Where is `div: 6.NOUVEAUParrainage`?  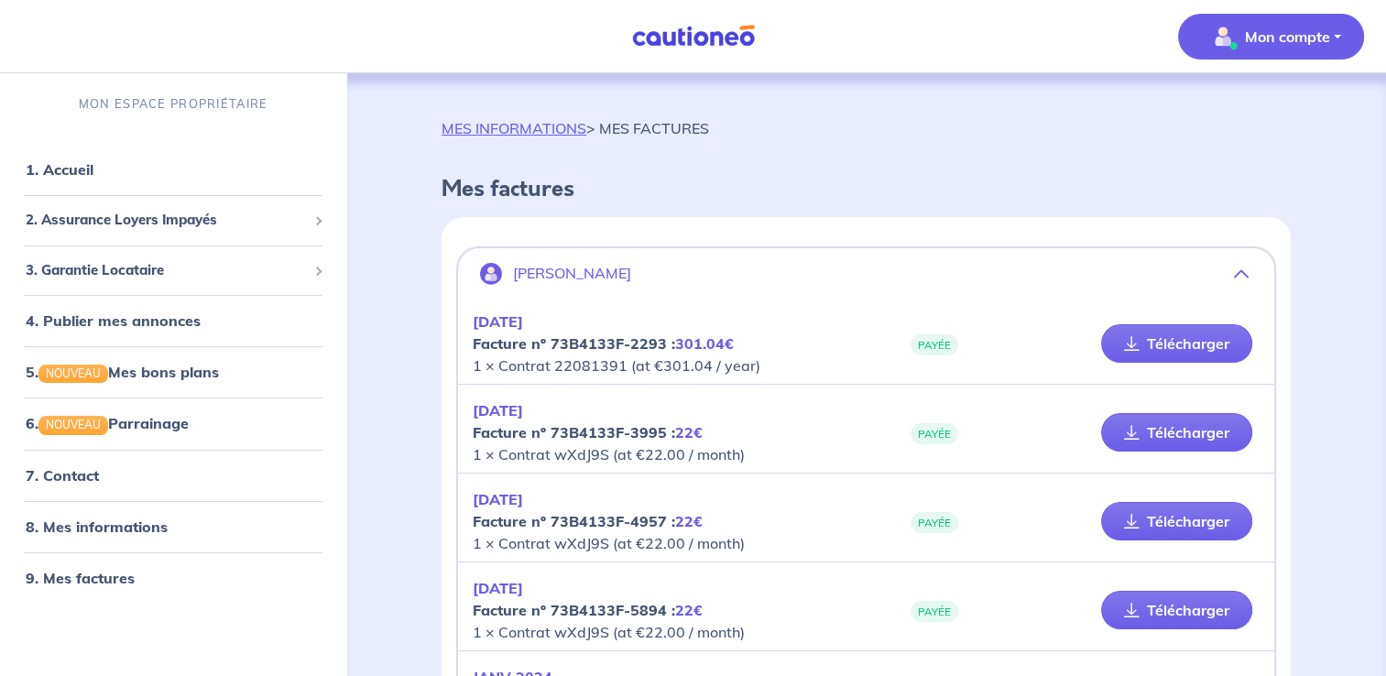
div: 6.NOUVEAUParrainage is located at coordinates (173, 423).